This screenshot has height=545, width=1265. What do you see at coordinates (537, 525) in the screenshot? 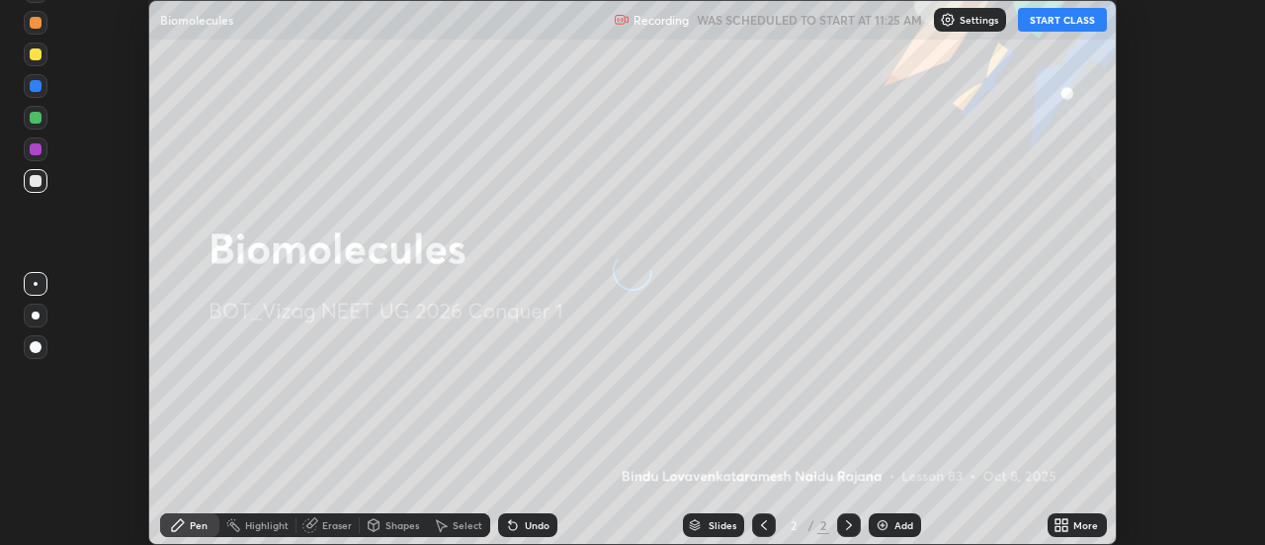
I see `div: Undo` at bounding box center [537, 525].